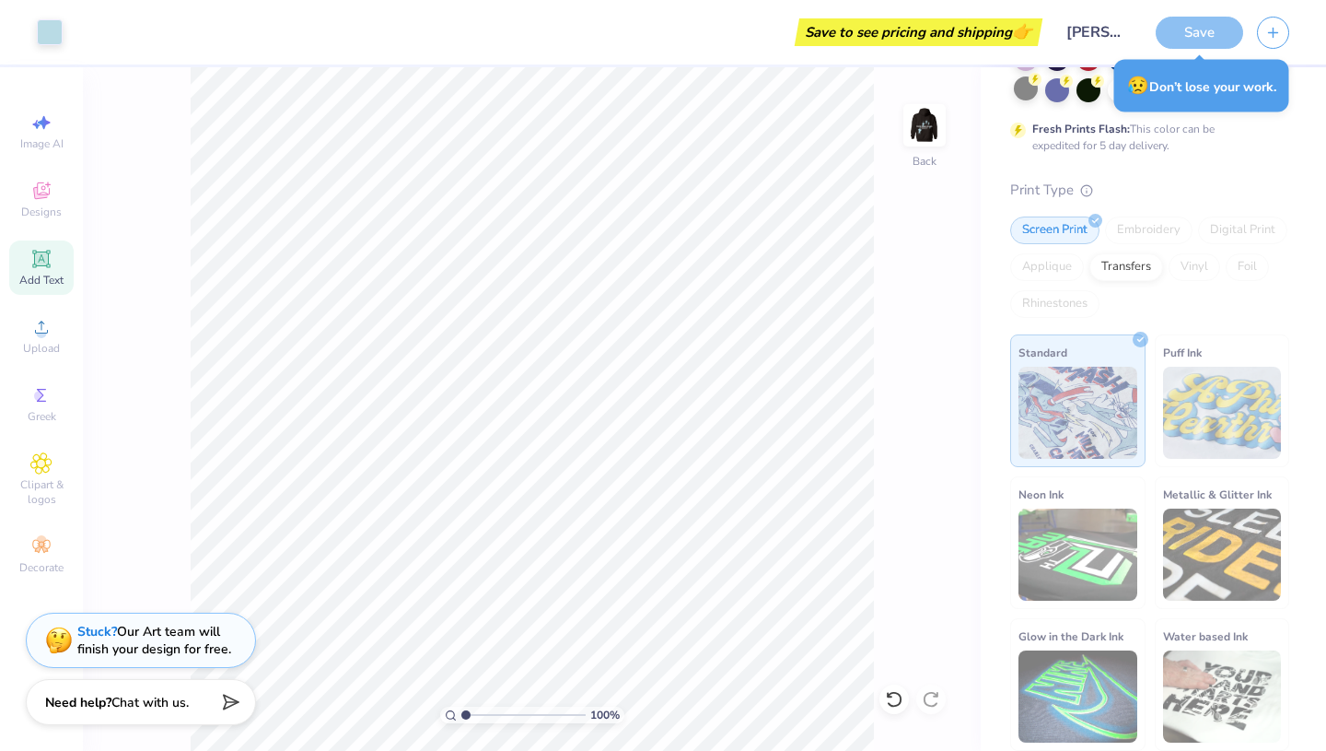 The height and width of the screenshot is (751, 1326). I want to click on span: 100 %, so click(605, 715).